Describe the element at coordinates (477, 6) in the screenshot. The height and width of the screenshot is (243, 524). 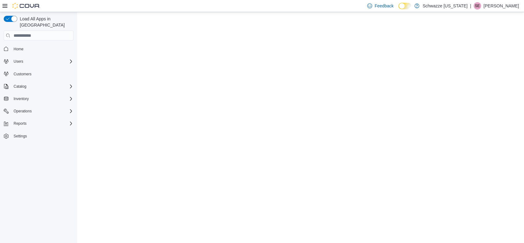
I see `span: SE` at that location.